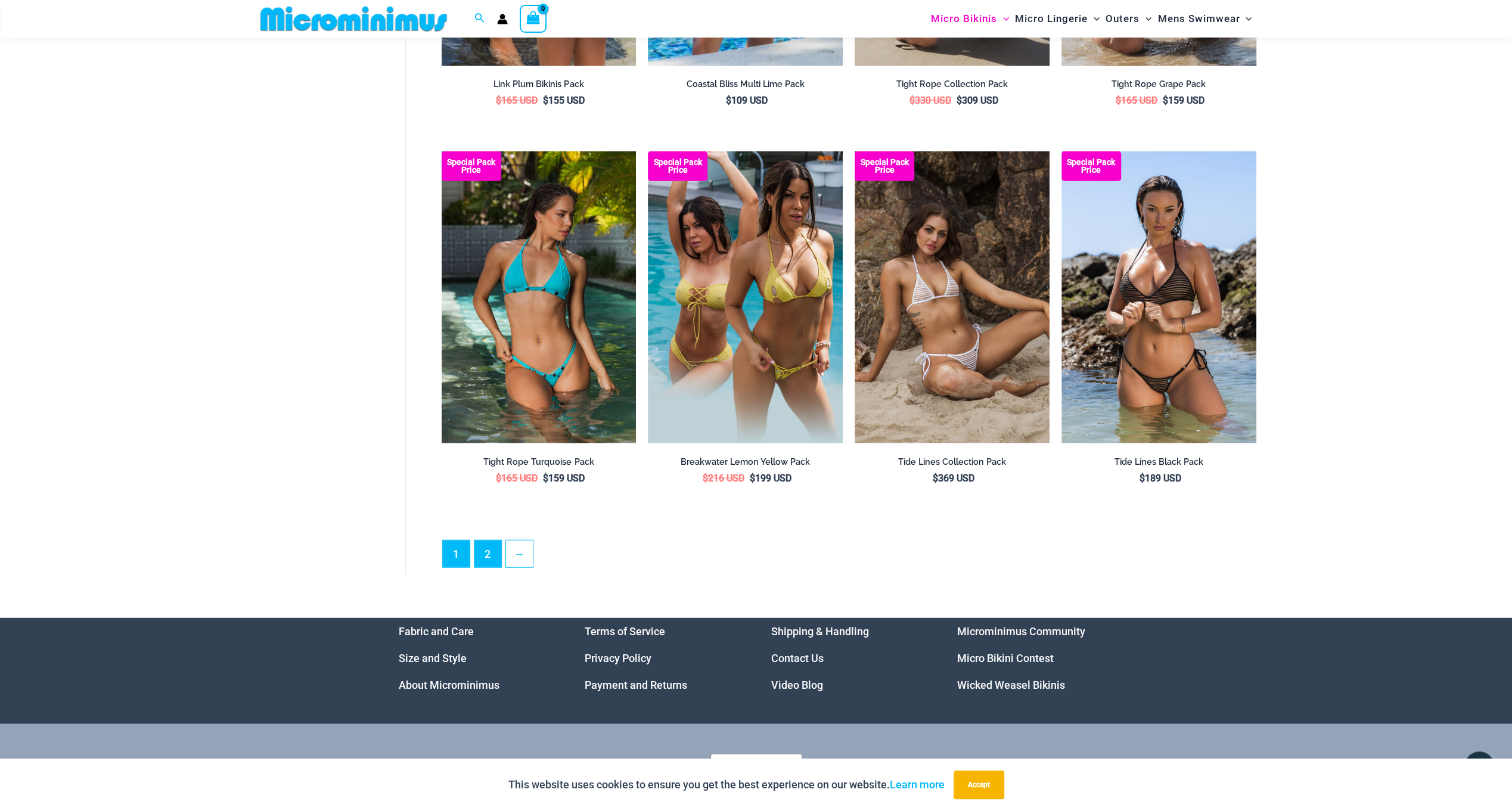 The height and width of the screenshot is (811, 1512). I want to click on h2: Tide Lines Black Pack, so click(1159, 462).